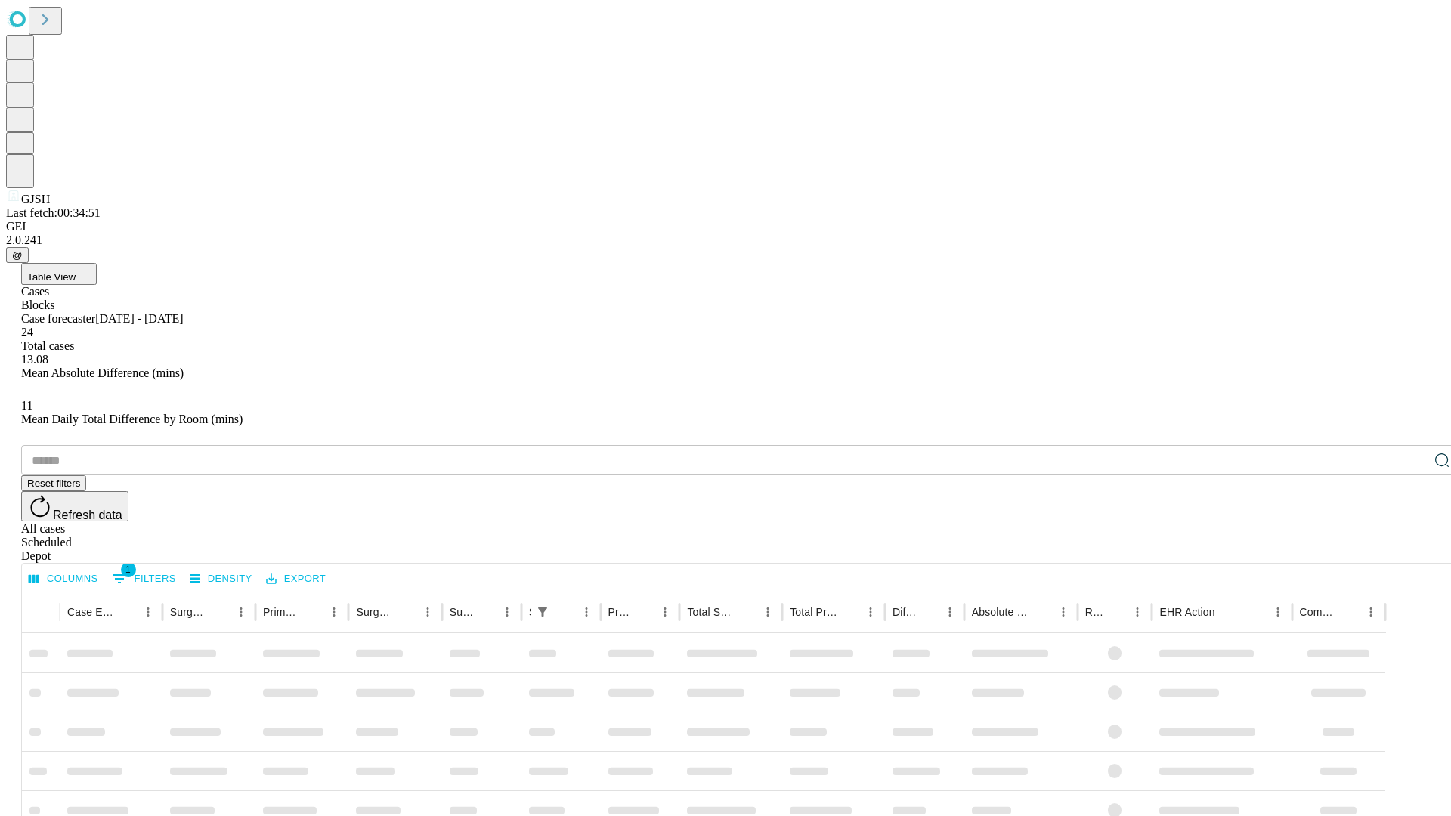 The width and height of the screenshot is (1451, 816). What do you see at coordinates (35, 359) in the screenshot?
I see `span: 13.08` at bounding box center [35, 359].